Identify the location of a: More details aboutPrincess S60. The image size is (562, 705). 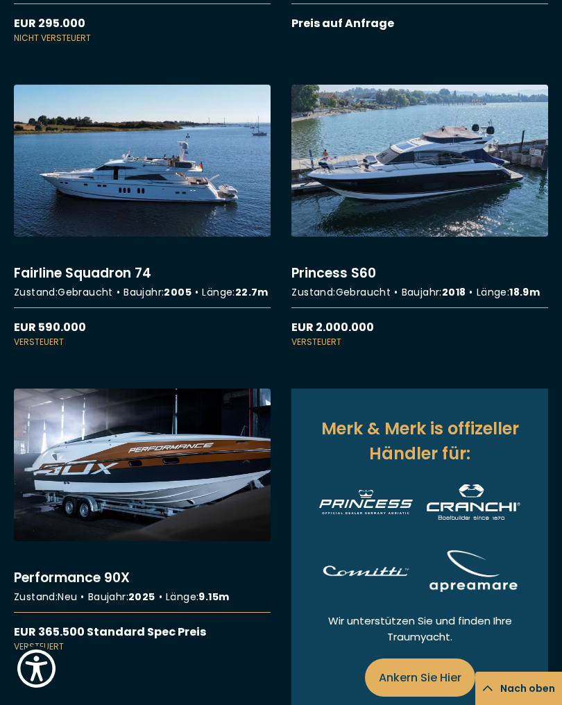
(420, 217).